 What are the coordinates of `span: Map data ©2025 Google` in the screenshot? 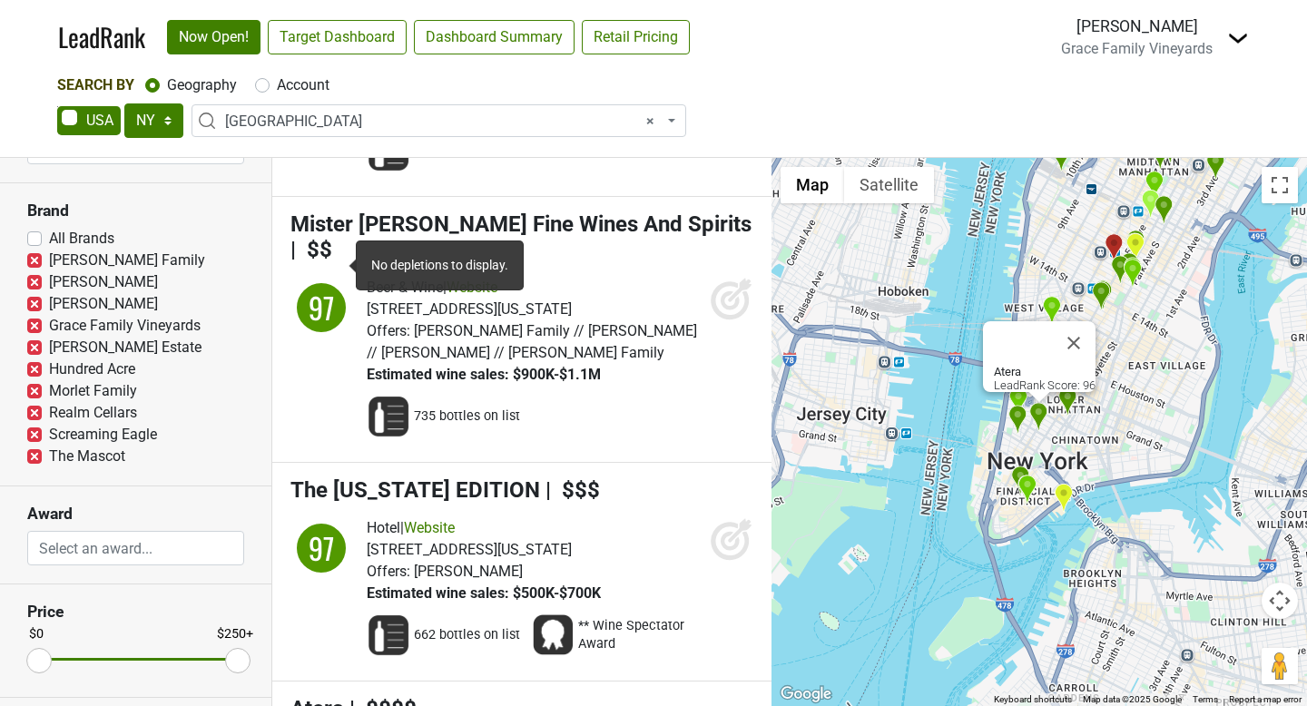 It's located at (1132, 699).